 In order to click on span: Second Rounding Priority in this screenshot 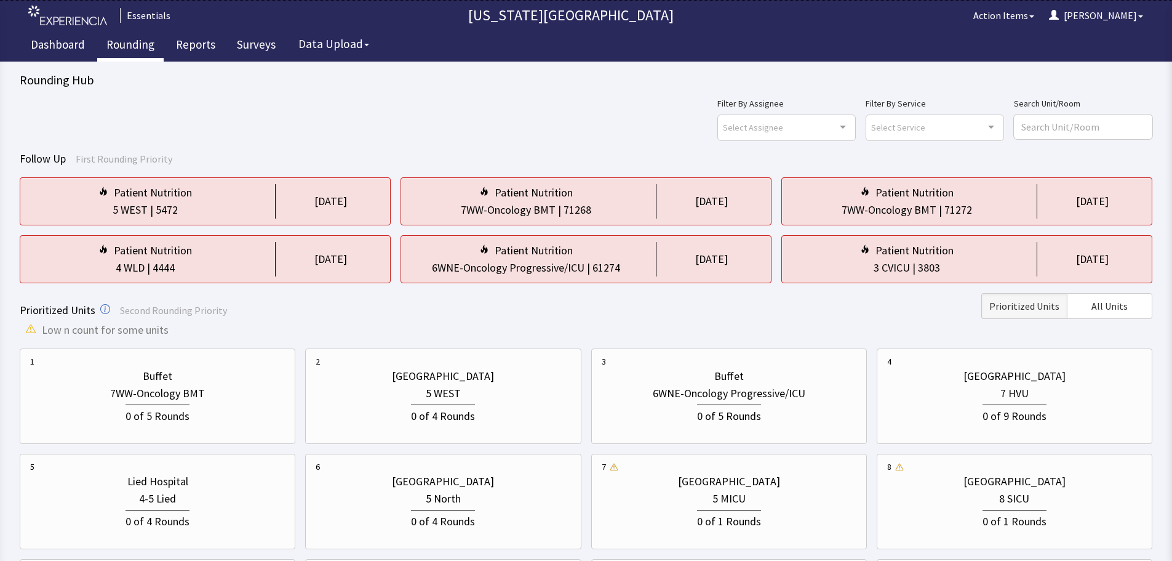, I will do `click(174, 310)`.